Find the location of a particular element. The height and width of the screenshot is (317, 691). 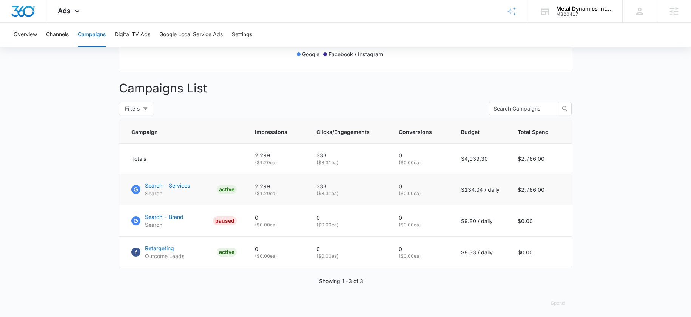

p: $8.33 / daily is located at coordinates (480, 252).